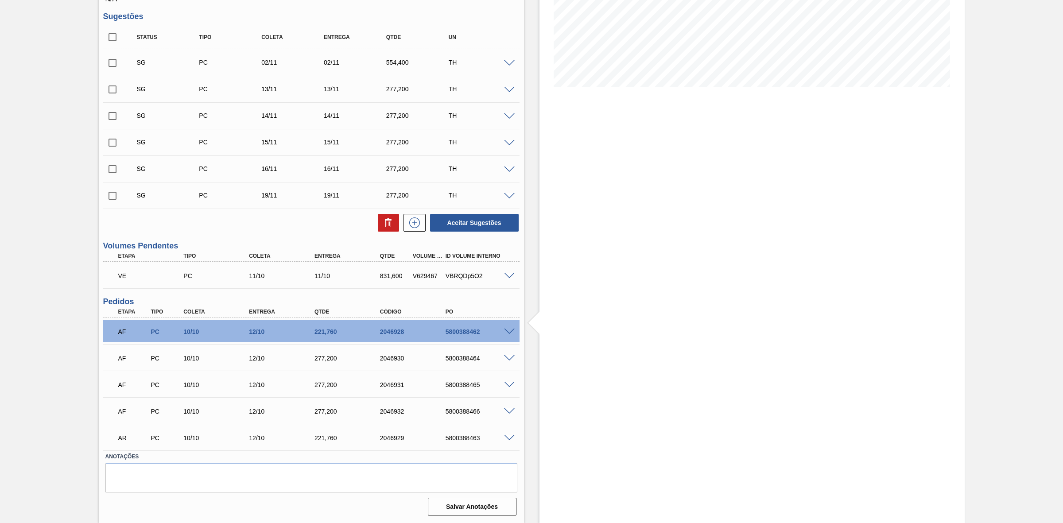 The image size is (1063, 523). I want to click on h3: Sugestões, so click(311, 16).